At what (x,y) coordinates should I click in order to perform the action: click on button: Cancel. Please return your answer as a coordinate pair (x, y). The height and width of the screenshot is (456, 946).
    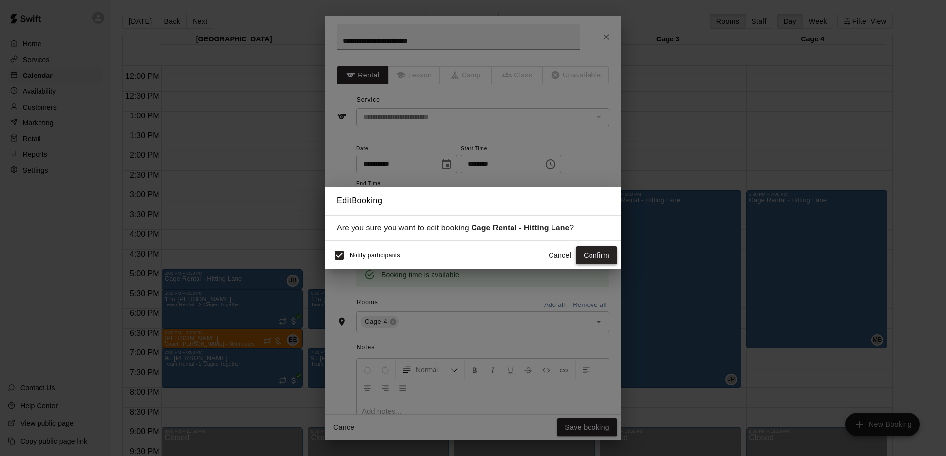
    Looking at the image, I should click on (560, 255).